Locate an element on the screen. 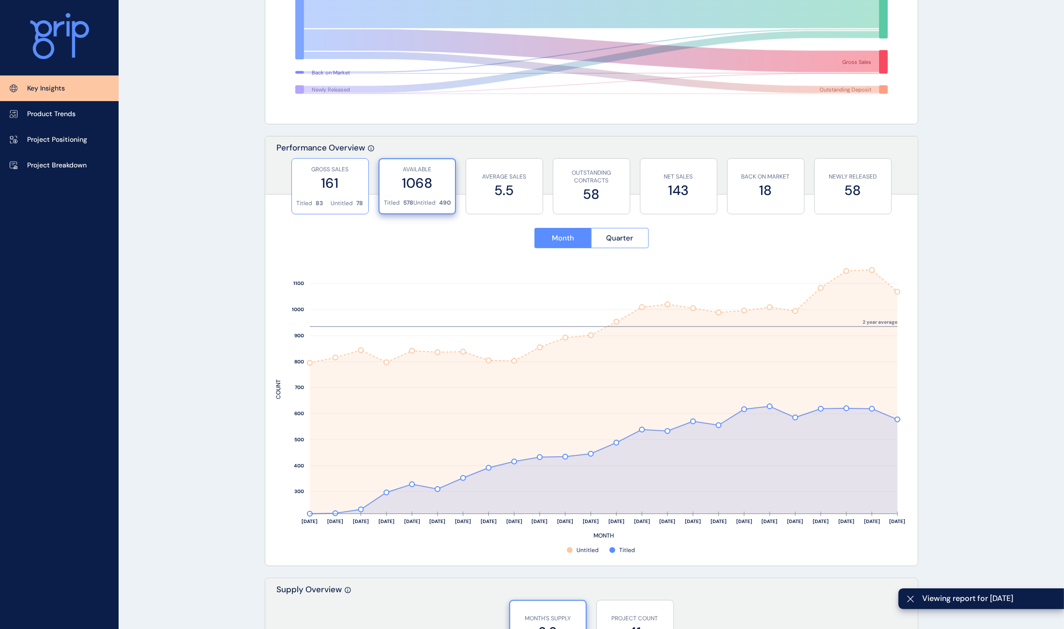  span: Quarter is located at coordinates (620, 238).